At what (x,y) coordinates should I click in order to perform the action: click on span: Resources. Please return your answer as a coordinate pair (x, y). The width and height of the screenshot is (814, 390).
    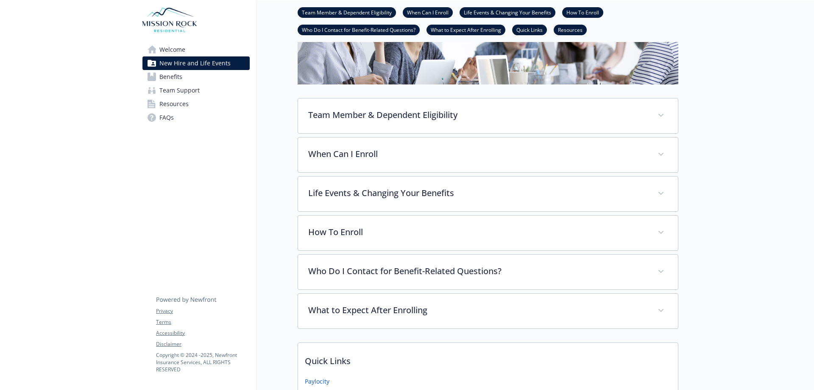
    Looking at the image, I should click on (174, 104).